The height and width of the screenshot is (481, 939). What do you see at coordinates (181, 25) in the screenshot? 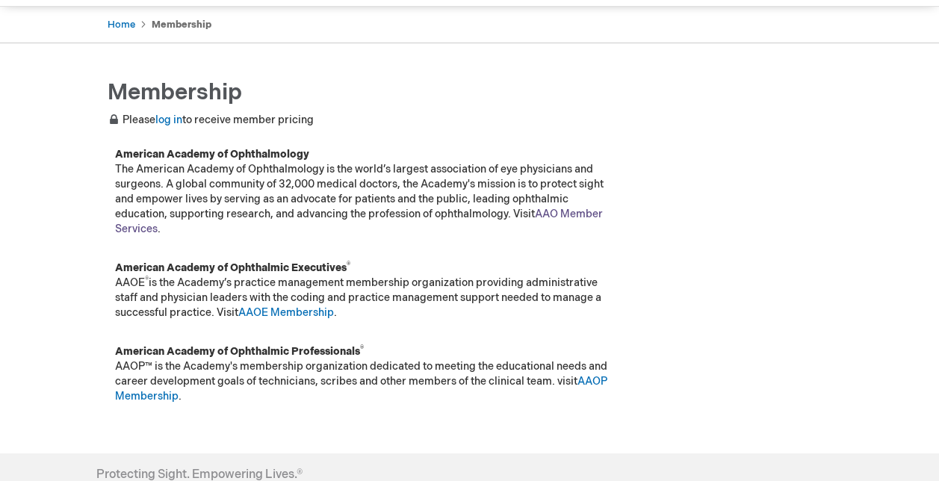
I see `strong: Membership` at bounding box center [181, 25].